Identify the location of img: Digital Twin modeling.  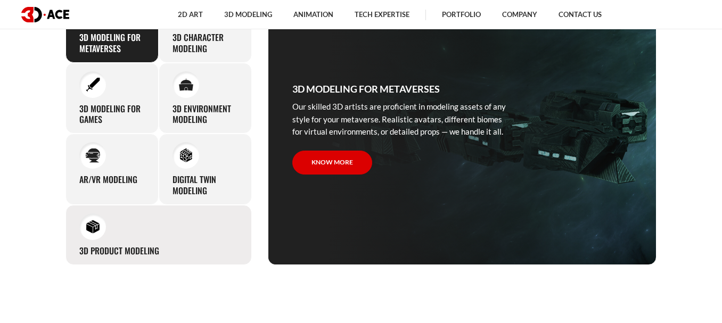
(186, 155).